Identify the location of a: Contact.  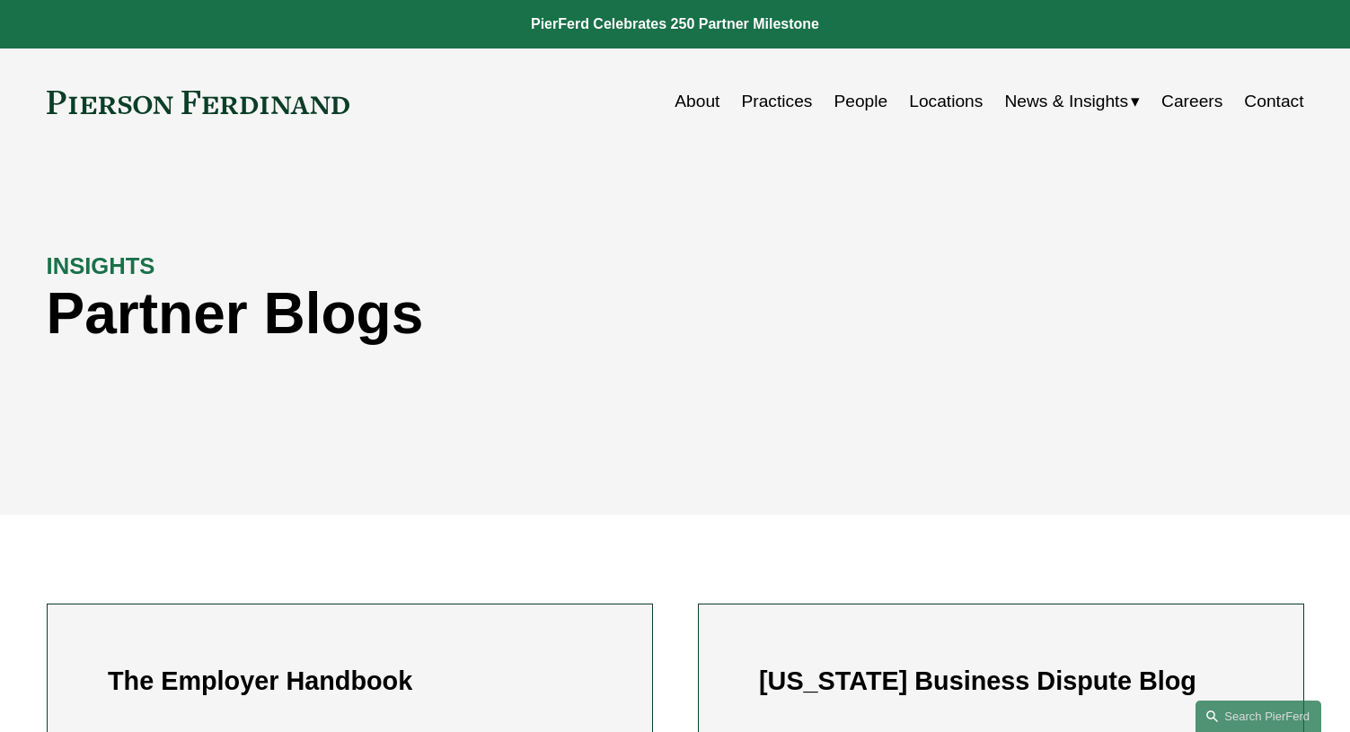
(1274, 102).